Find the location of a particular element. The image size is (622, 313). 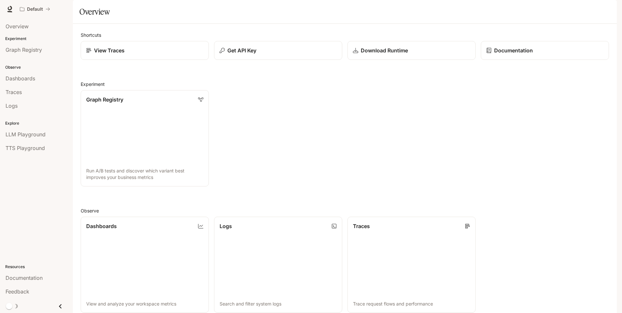

p: Traces is located at coordinates (361, 226).